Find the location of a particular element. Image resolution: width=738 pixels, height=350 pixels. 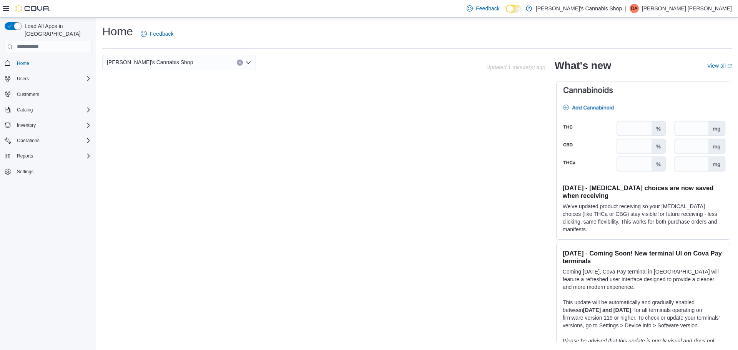

a: Settings is located at coordinates (25, 172).